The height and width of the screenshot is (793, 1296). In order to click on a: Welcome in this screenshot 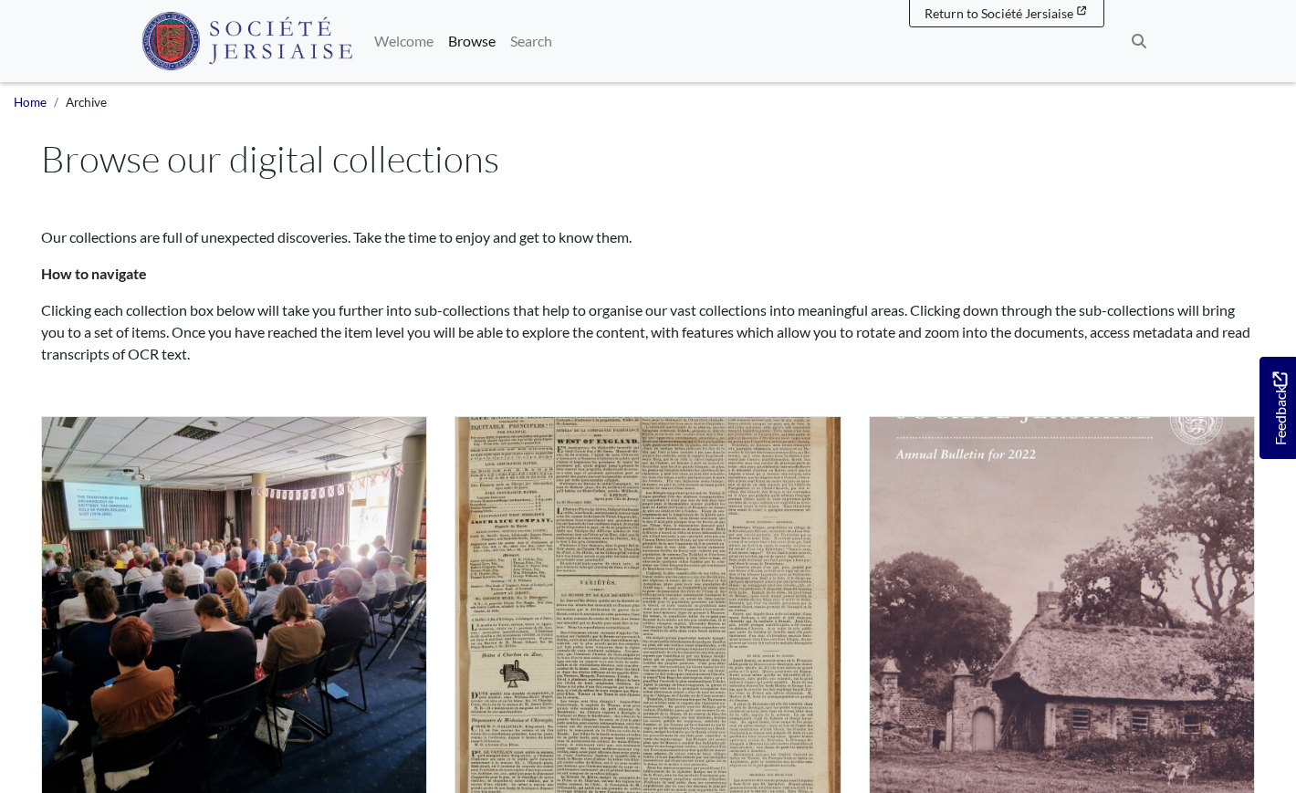, I will do `click(403, 41)`.